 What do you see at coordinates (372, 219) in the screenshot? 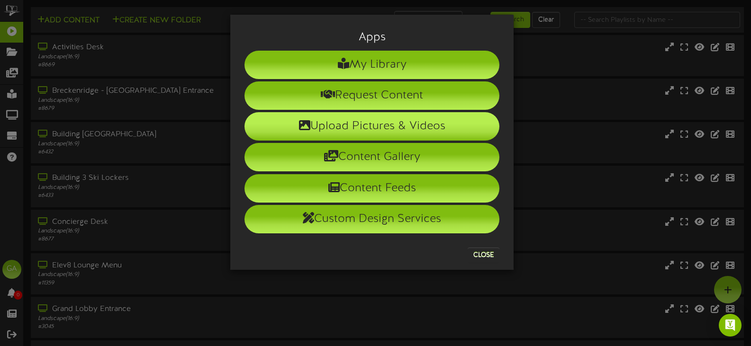
I see `li: Custom Design Services` at bounding box center [372, 219].